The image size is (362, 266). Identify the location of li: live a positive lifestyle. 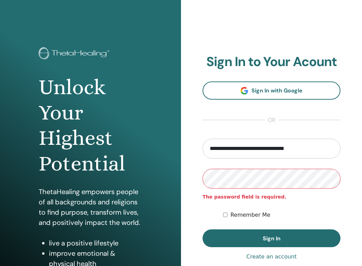
(96, 243).